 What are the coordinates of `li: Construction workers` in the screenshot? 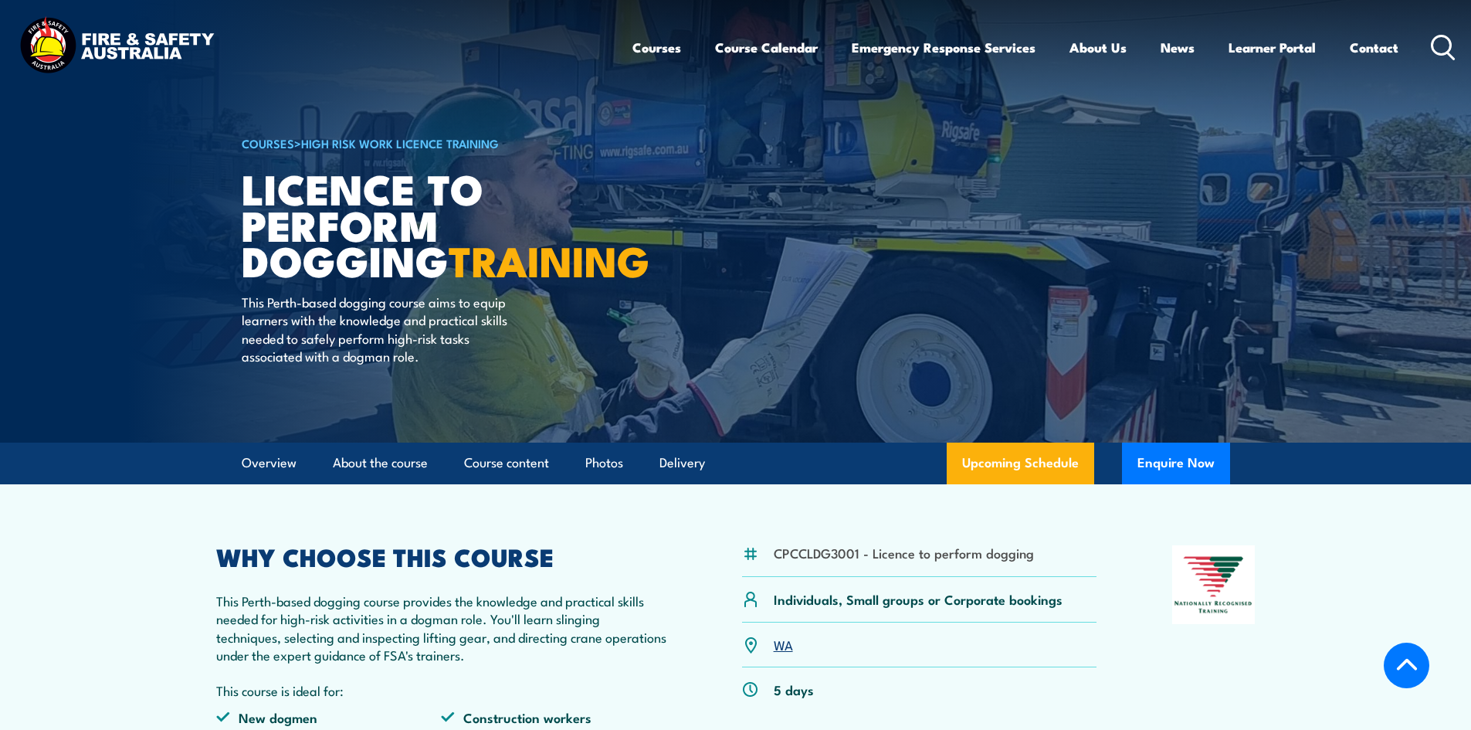 It's located at (554, 717).